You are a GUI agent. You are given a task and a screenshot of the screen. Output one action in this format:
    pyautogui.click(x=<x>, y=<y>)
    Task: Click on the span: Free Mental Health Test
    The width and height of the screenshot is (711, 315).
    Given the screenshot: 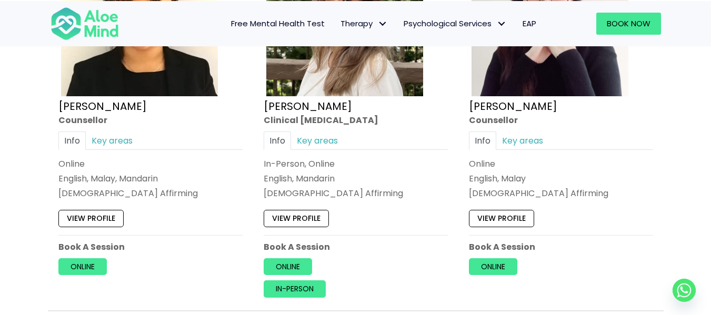 What is the action you would take?
    pyautogui.click(x=278, y=23)
    